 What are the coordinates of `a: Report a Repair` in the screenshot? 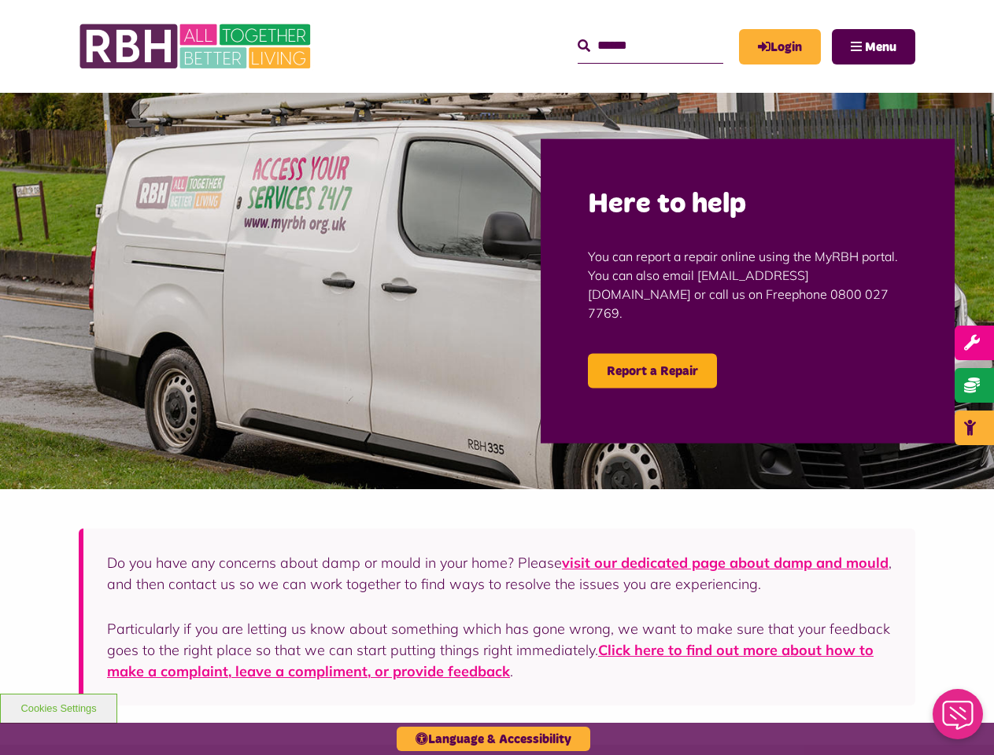 It's located at (652, 371).